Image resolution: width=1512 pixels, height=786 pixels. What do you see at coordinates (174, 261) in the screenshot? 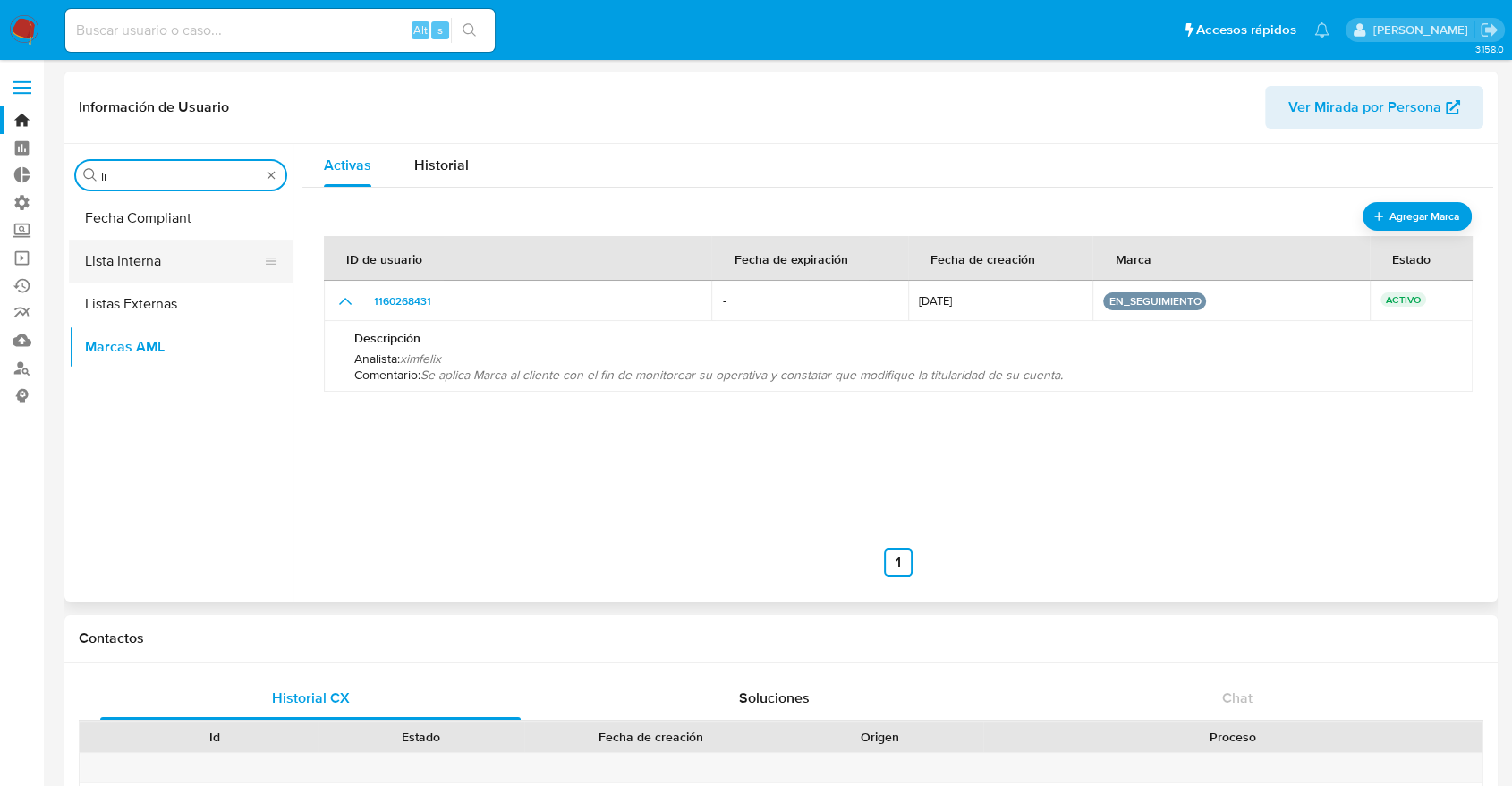
I see `button: Lista Interna` at bounding box center [174, 261].